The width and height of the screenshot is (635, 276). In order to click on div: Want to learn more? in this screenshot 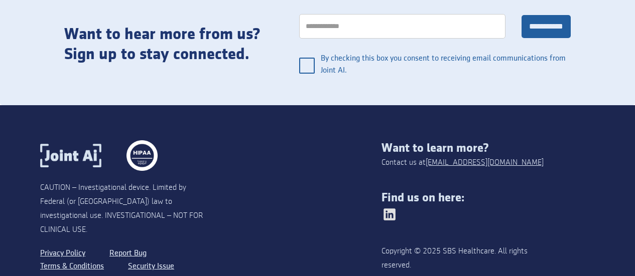, I will do `click(488, 149)`.